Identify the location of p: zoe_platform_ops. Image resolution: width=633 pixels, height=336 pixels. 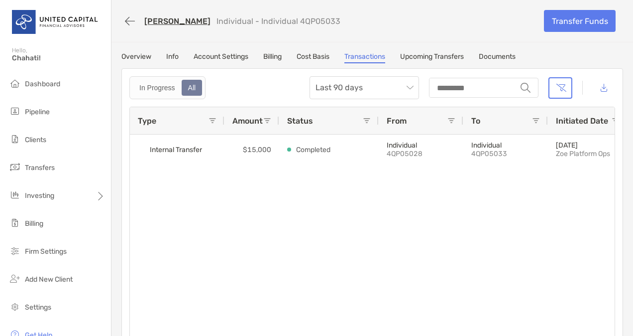
(583, 153).